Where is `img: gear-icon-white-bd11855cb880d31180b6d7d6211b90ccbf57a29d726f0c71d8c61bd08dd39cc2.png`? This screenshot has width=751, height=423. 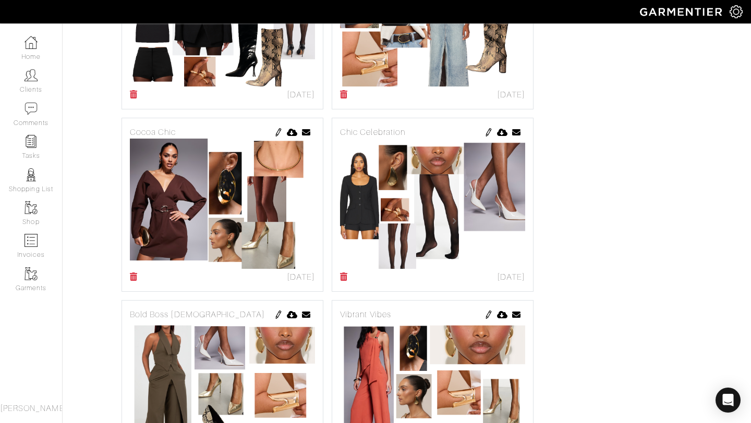 img: gear-icon-white-bd11855cb880d31180b6d7d6211b90ccbf57a29d726f0c71d8c61bd08dd39cc2.png is located at coordinates (735, 11).